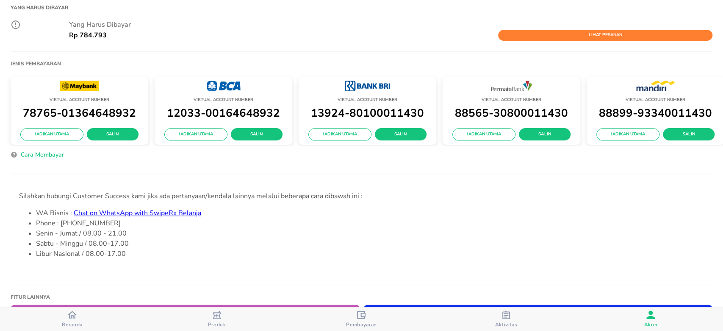 The width and height of the screenshot is (723, 331). What do you see at coordinates (79, 113) in the screenshot?
I see `p: 78765-01364648932` at bounding box center [79, 113].